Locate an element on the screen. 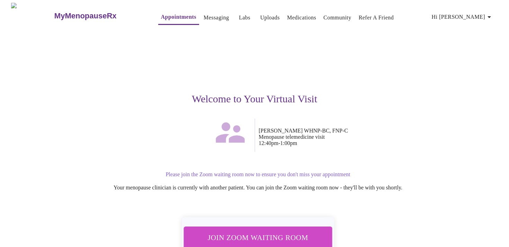  a: Community is located at coordinates (337, 18).